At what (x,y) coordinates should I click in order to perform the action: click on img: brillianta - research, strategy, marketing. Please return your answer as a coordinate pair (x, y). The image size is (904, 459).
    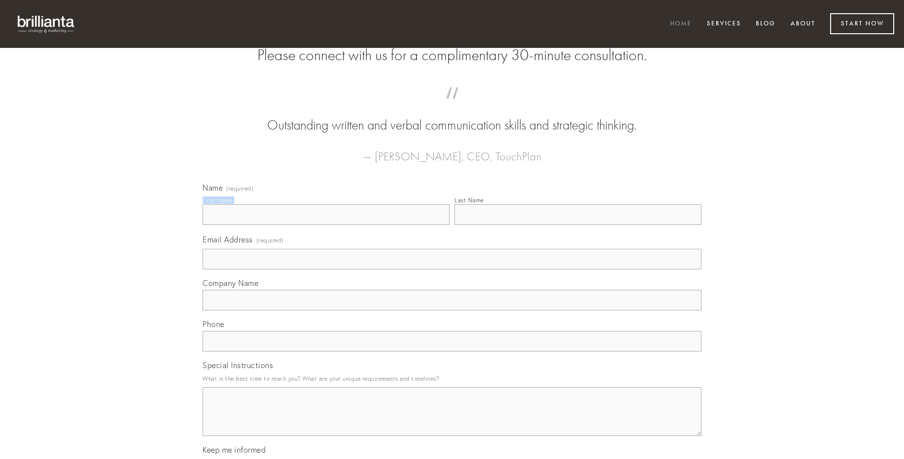
    Looking at the image, I should click on (46, 24).